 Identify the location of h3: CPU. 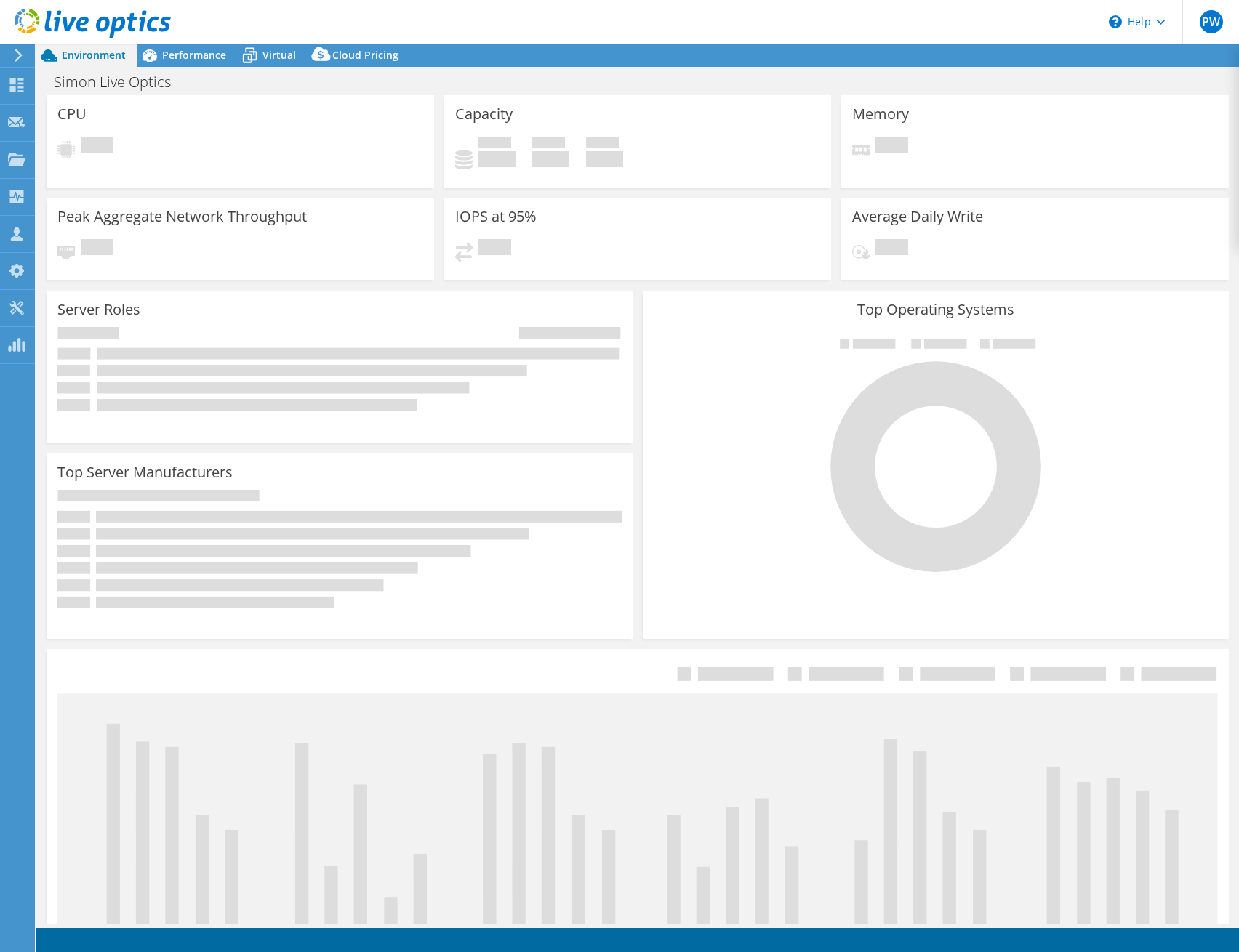
(72, 115).